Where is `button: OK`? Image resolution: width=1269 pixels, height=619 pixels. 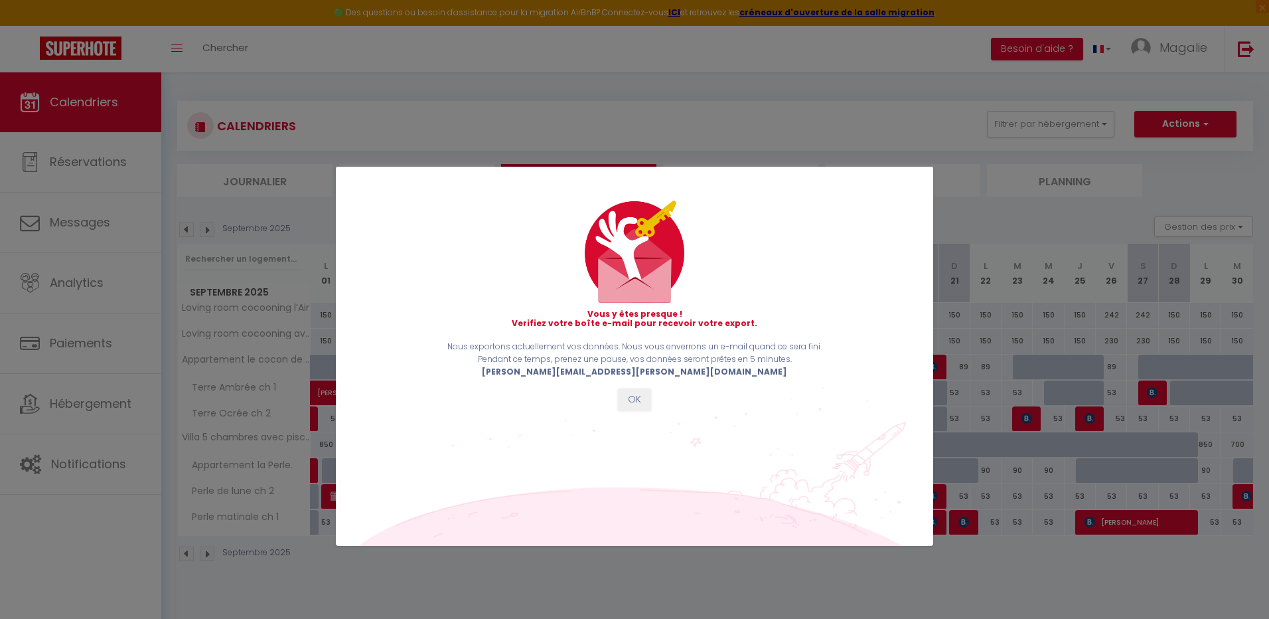
button: OK is located at coordinates (635, 400).